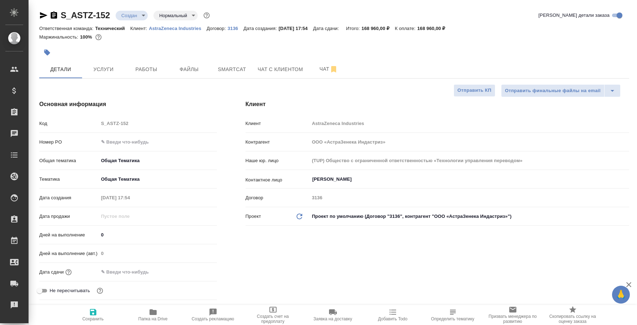  Describe the element at coordinates (69, 179) in the screenshot. I see `p: Тематика` at that location.